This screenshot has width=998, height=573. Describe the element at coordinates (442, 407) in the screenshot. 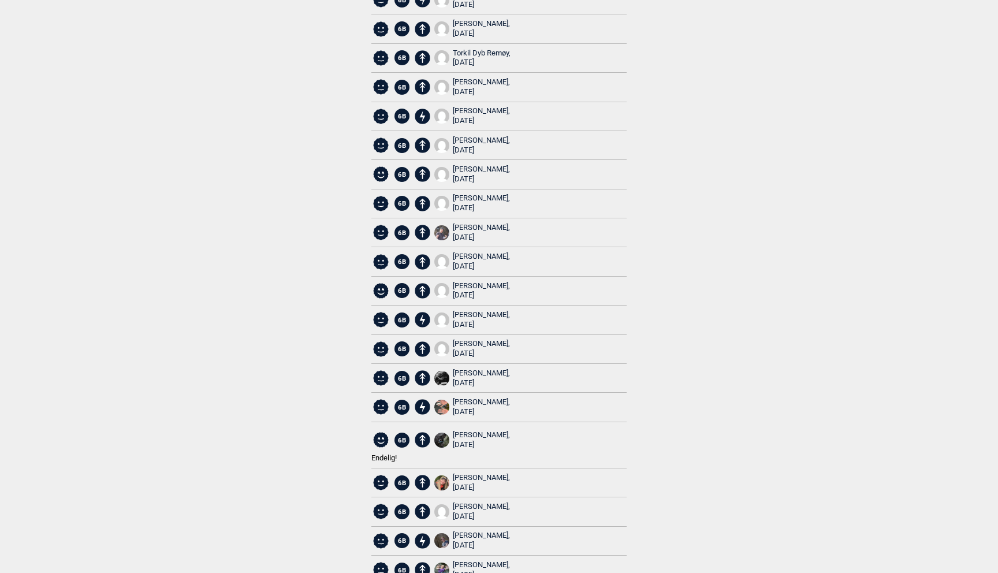

I see `img: 162950 D7 CBAF 4 AA2 98 C4 DC7 D4743 A7 F8` at that location.